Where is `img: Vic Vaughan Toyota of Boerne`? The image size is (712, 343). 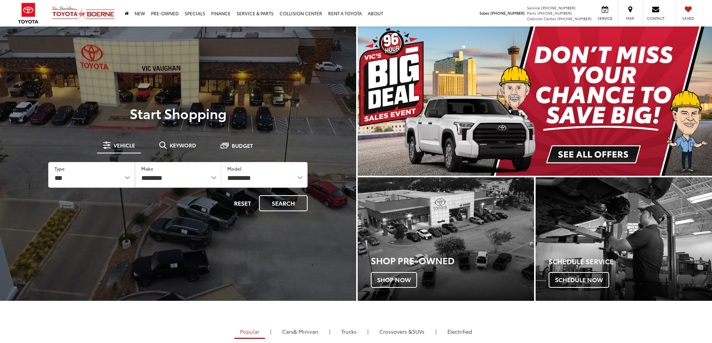 img: Vic Vaughan Toyota of Boerne is located at coordinates (83, 13).